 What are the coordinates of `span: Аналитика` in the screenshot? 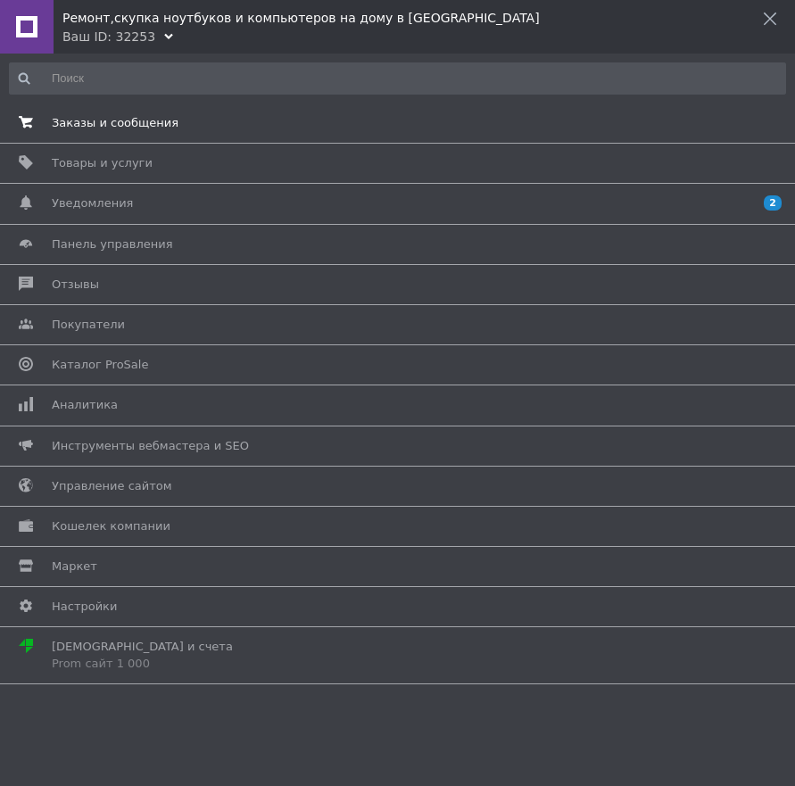 It's located at (85, 405).